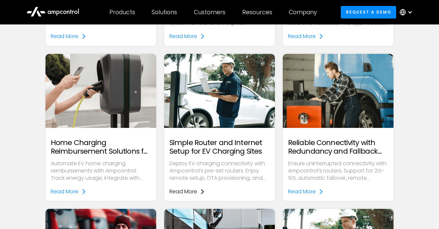  I want to click on p: Ensure uninterrupted connectivity with Ampcontrol’s routers. Support for 2G-5G, automatic failove..., so click(338, 171).